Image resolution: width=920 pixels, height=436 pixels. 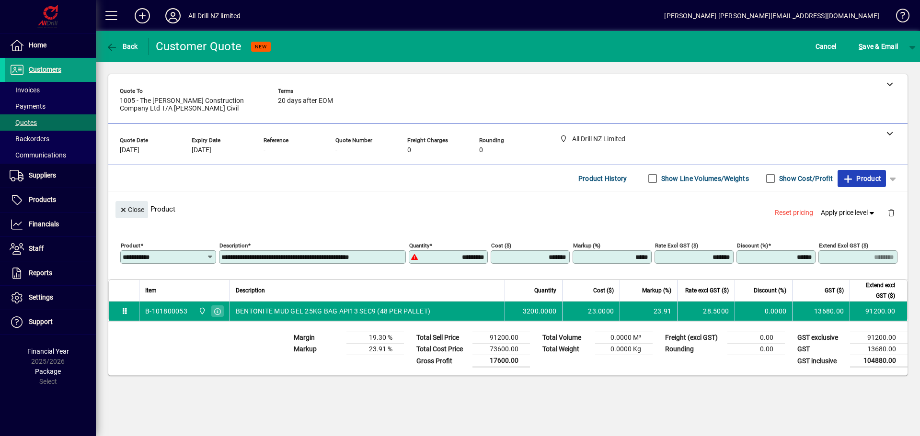 What do you see at coordinates (861, 179) in the screenshot?
I see `button: Product` at bounding box center [861, 179].